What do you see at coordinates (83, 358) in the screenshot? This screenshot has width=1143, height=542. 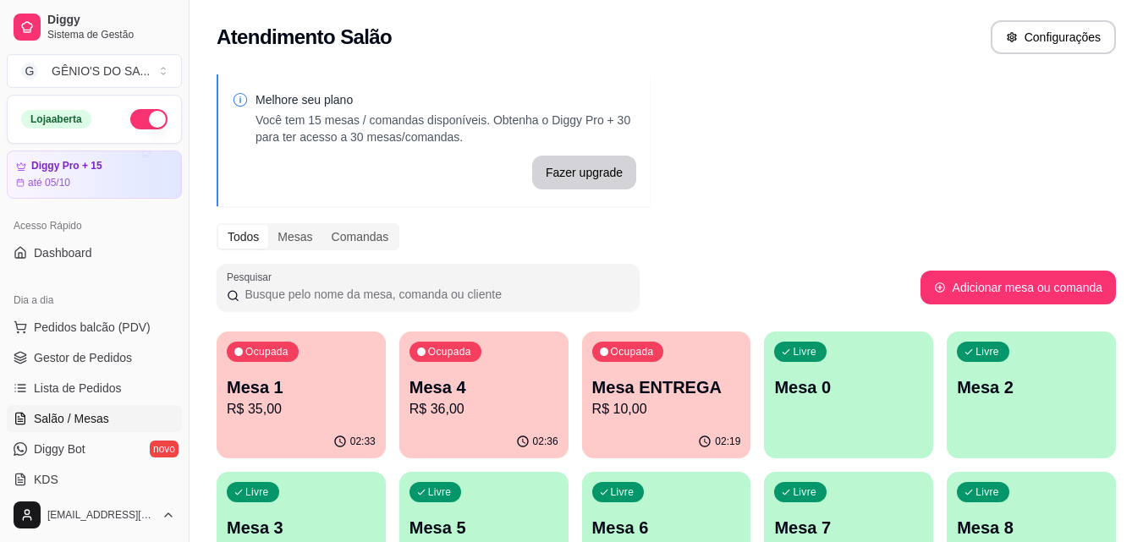 I see `span: Gestor de Pedidos` at bounding box center [83, 358].